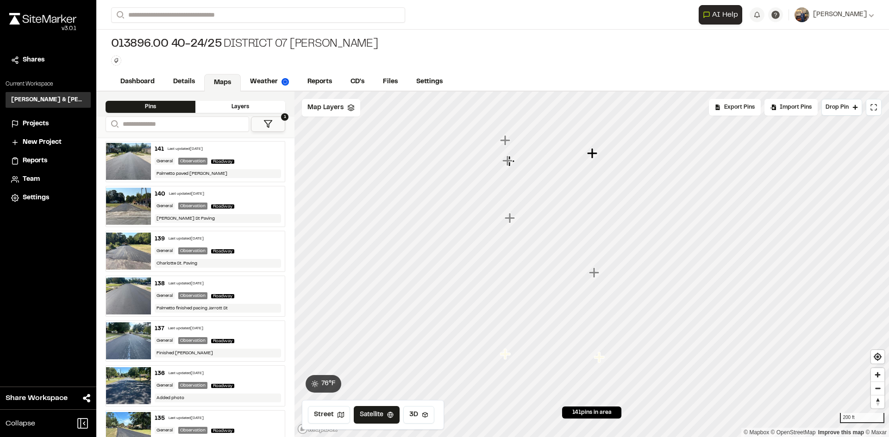 Image resolution: width=889 pixels, height=437 pixels. I want to click on div: 140, so click(160, 194).